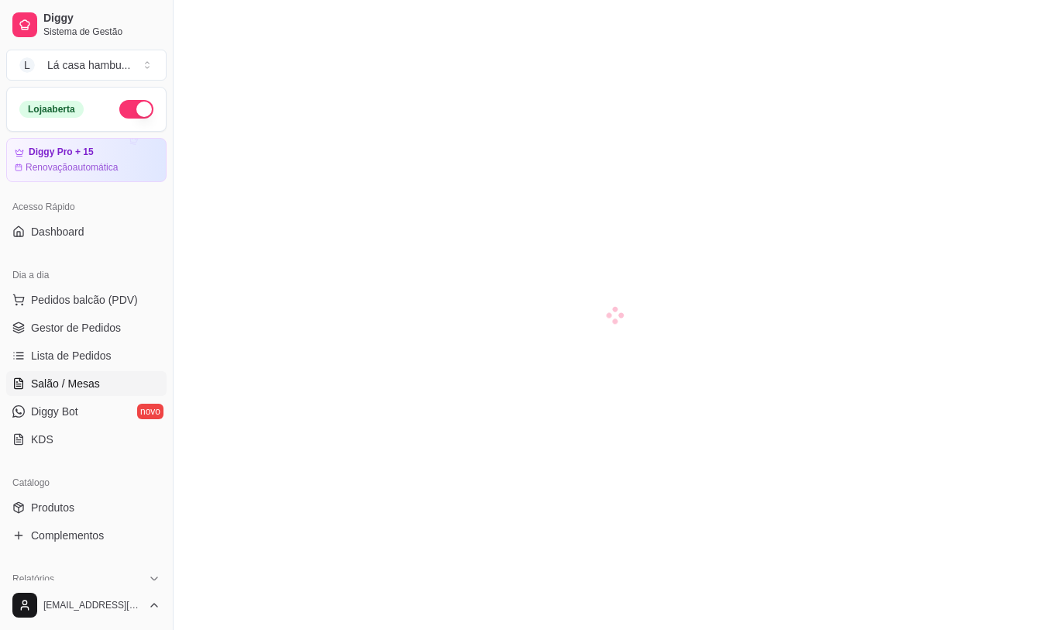 The image size is (1056, 630). Describe the element at coordinates (86, 65) in the screenshot. I see `button: Select a team` at that location.